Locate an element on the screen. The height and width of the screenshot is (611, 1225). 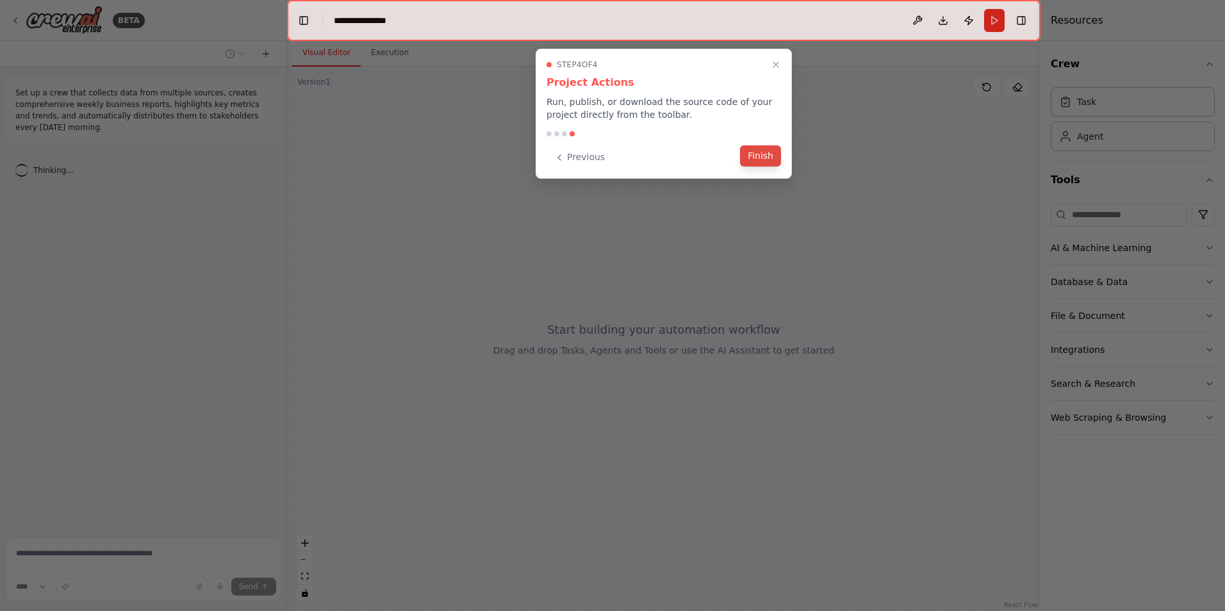
button: Close walkthrough is located at coordinates (776, 65).